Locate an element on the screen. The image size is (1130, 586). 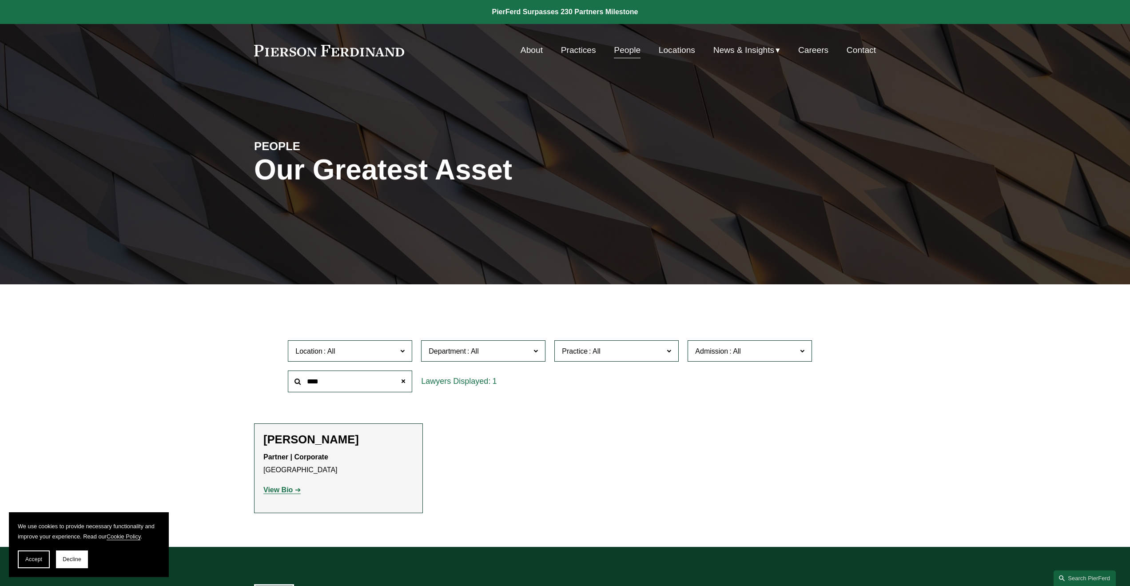
span: Accept is located at coordinates (34, 559).